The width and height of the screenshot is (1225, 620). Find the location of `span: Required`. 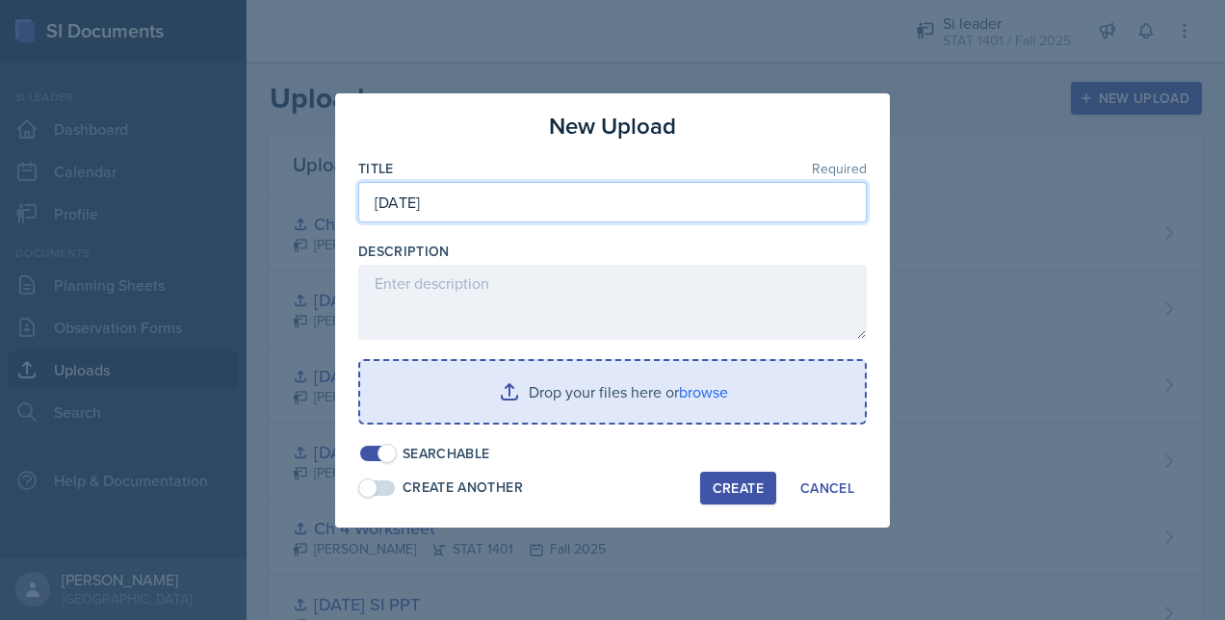

span: Required is located at coordinates (839, 168).